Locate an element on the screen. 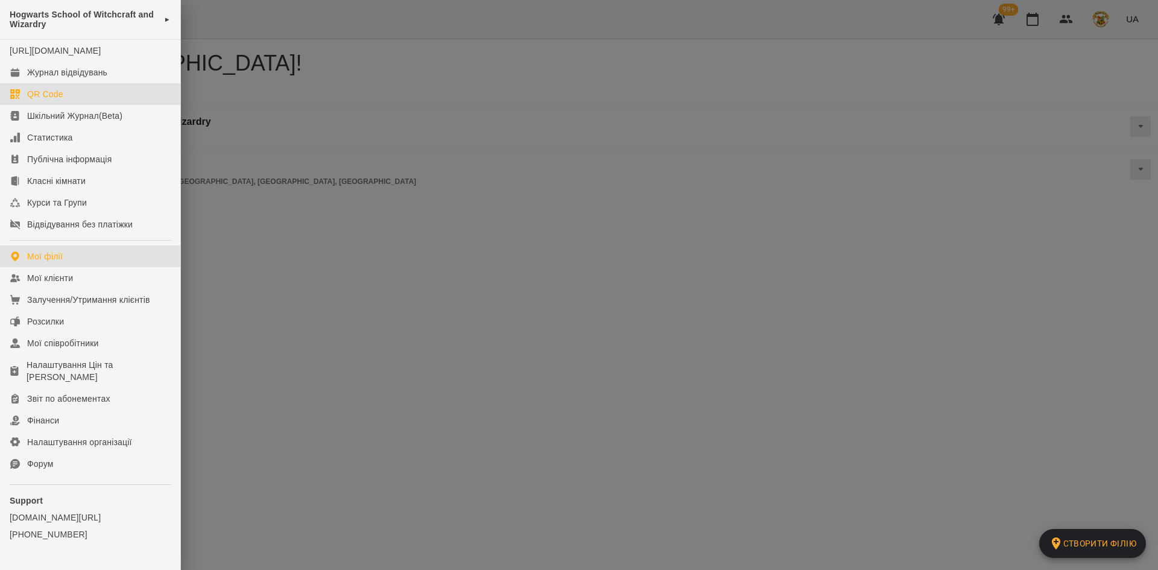  p: Support is located at coordinates (90, 501).